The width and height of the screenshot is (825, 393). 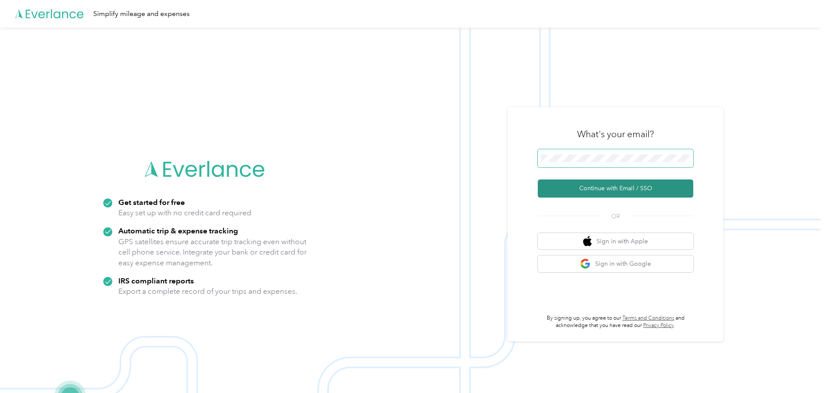 What do you see at coordinates (156, 281) in the screenshot?
I see `strong: IRS compliant reports` at bounding box center [156, 281].